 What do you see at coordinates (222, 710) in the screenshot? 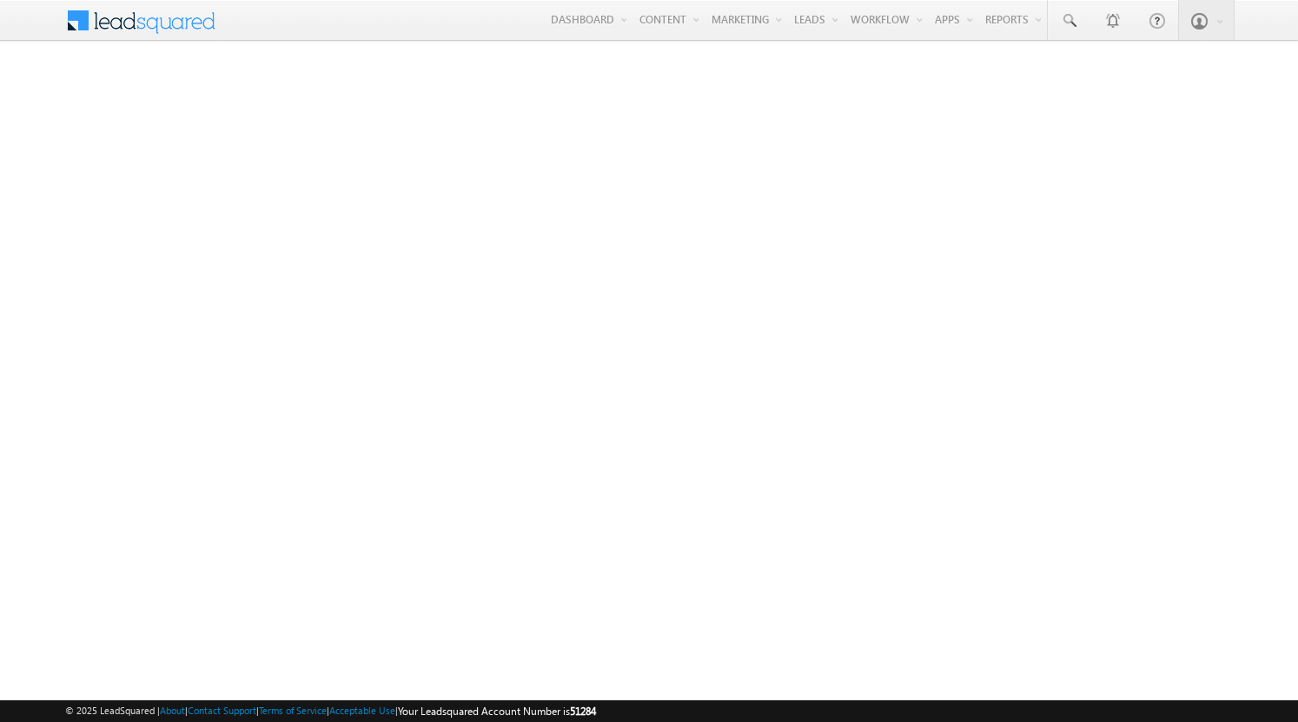
I see `a: Contact Support` at bounding box center [222, 710].